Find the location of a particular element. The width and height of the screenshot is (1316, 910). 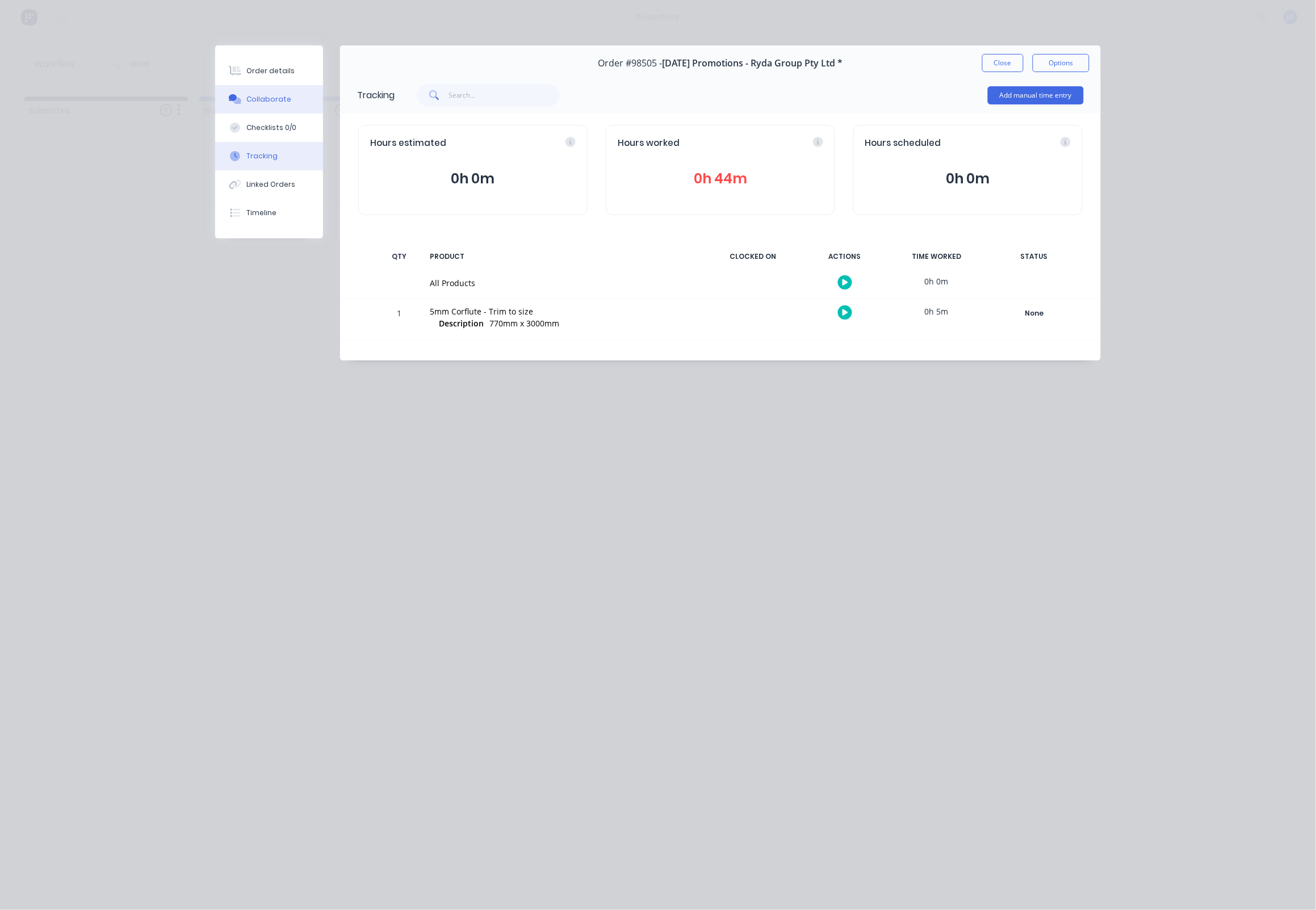

button: Options is located at coordinates (1062, 63).